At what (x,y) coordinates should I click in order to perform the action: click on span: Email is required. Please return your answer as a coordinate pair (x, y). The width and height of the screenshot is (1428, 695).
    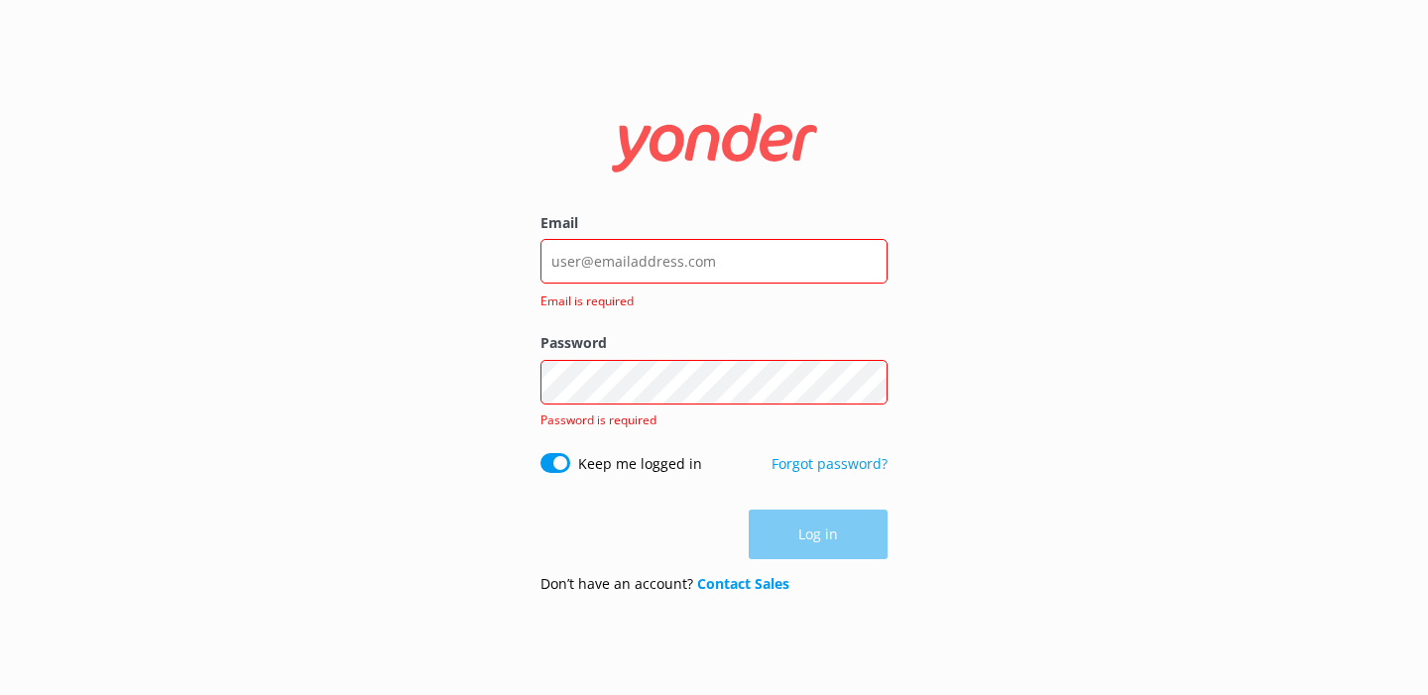
    Looking at the image, I should click on (708, 301).